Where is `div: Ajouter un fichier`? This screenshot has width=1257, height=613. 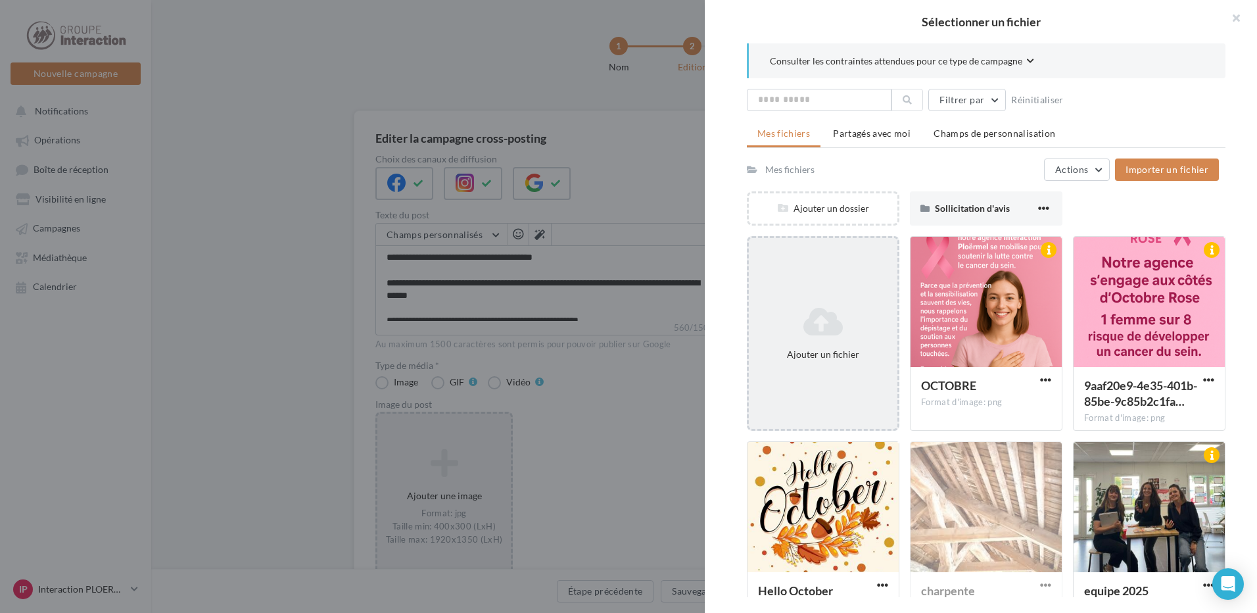 div: Ajouter un fichier is located at coordinates (823, 354).